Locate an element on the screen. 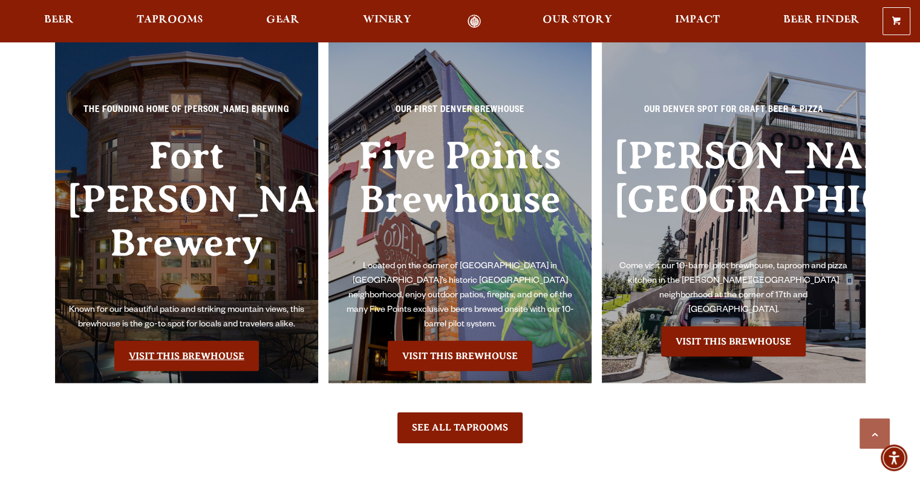  span: Taprooms is located at coordinates (170, 20).